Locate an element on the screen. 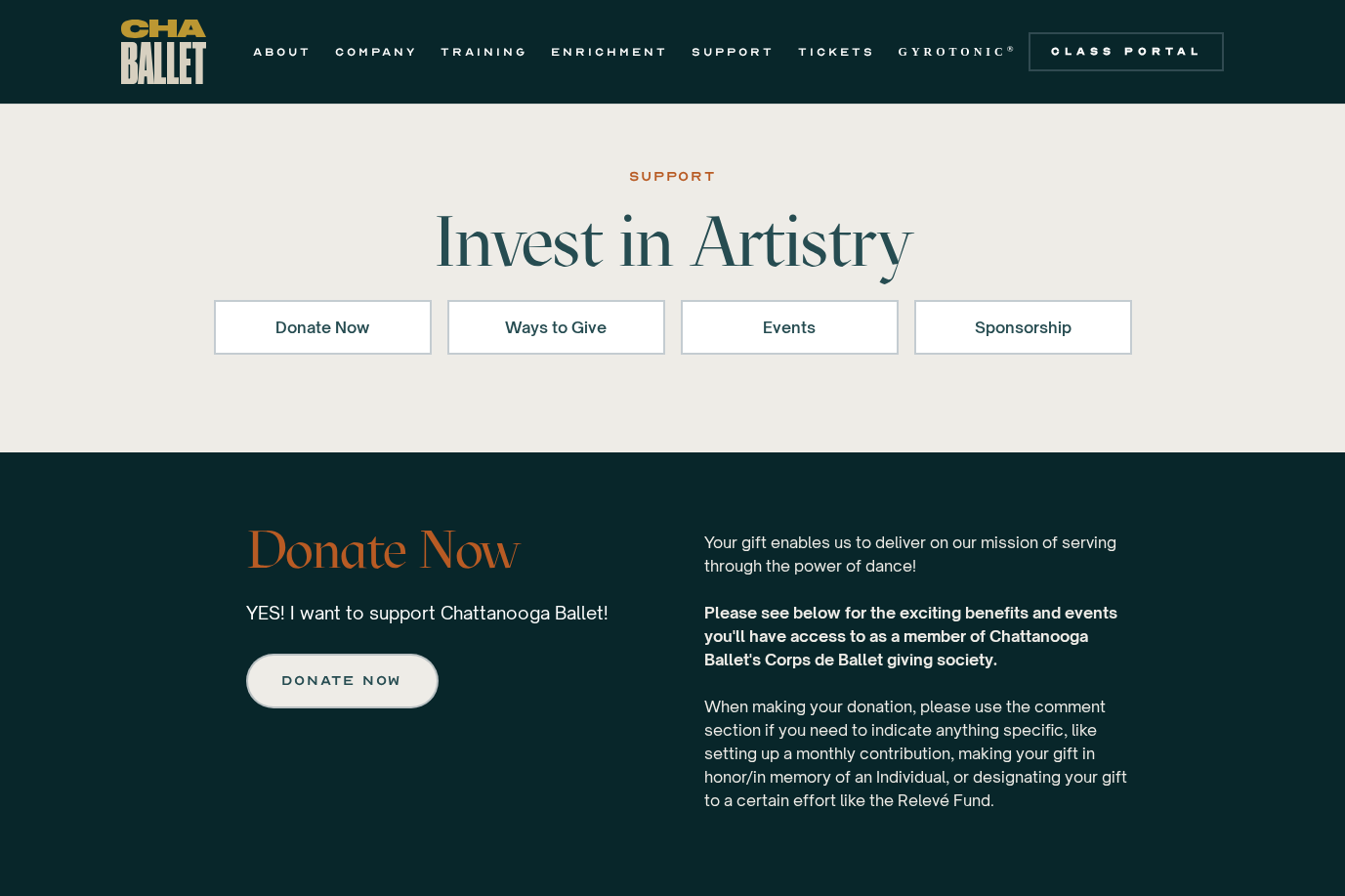 Image resolution: width=1345 pixels, height=896 pixels. div: Class Portal is located at coordinates (1126, 51).